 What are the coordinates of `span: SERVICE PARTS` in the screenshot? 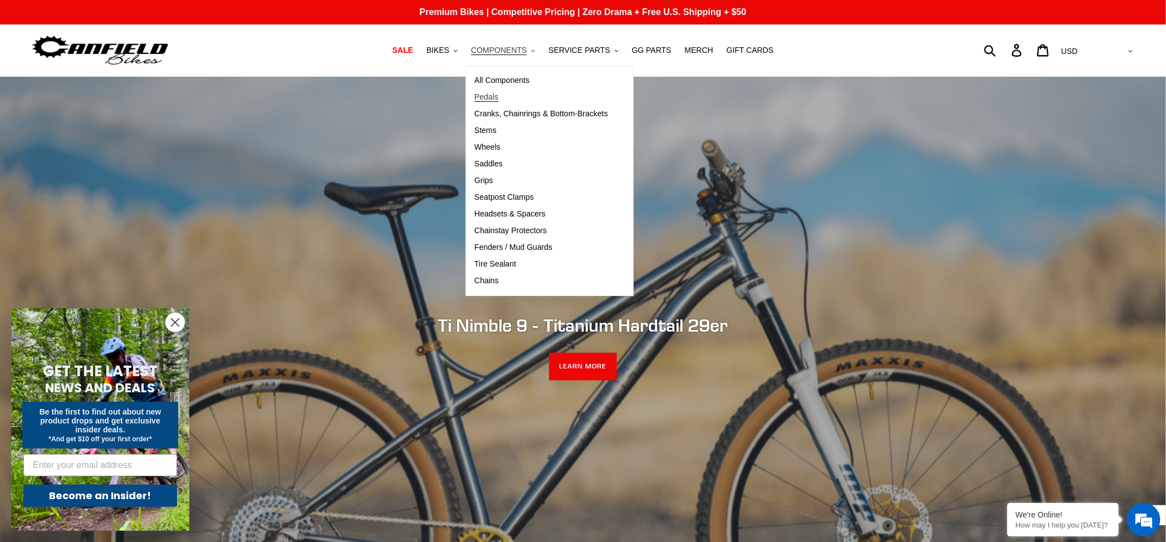 It's located at (579, 50).